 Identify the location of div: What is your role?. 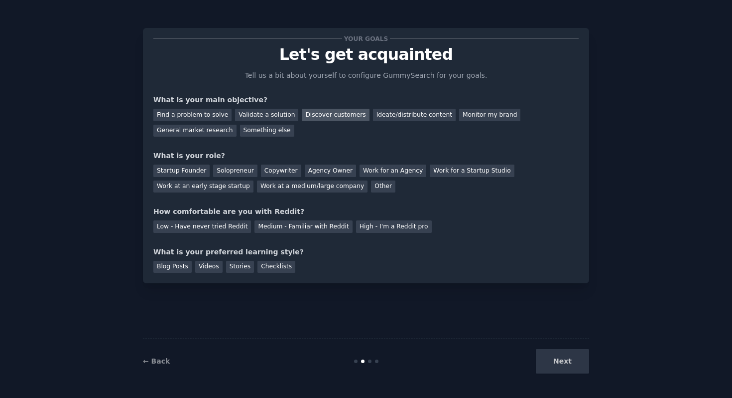
(366, 155).